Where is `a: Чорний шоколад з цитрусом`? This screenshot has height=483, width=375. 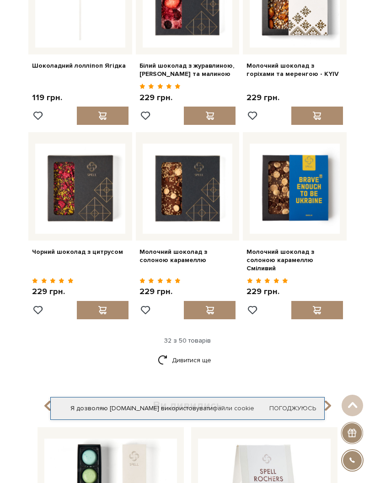 a: Чорний шоколад з цитрусом is located at coordinates (80, 252).